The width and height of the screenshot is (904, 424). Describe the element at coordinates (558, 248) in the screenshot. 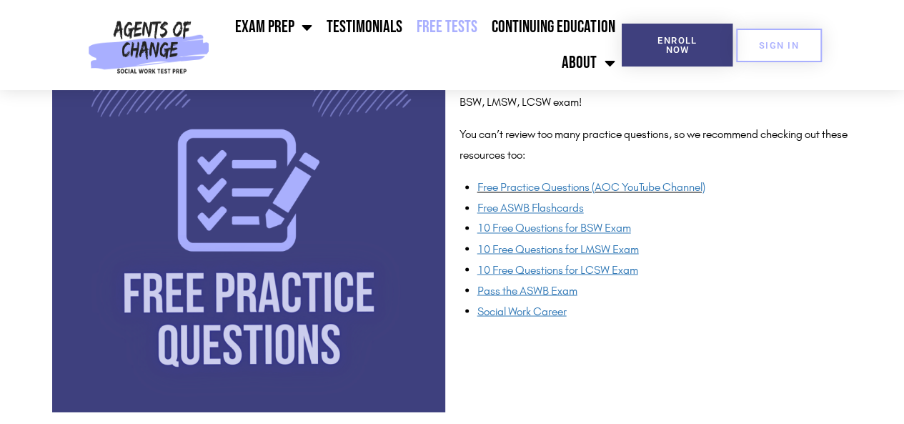

I see `span: 10 Free Questions for LMSW Exam` at that location.